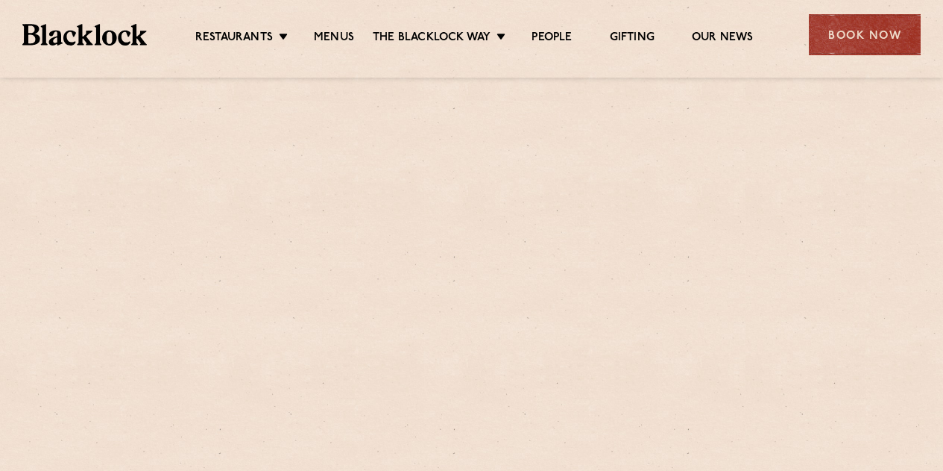 The image size is (943, 471). I want to click on a: Our News, so click(723, 39).